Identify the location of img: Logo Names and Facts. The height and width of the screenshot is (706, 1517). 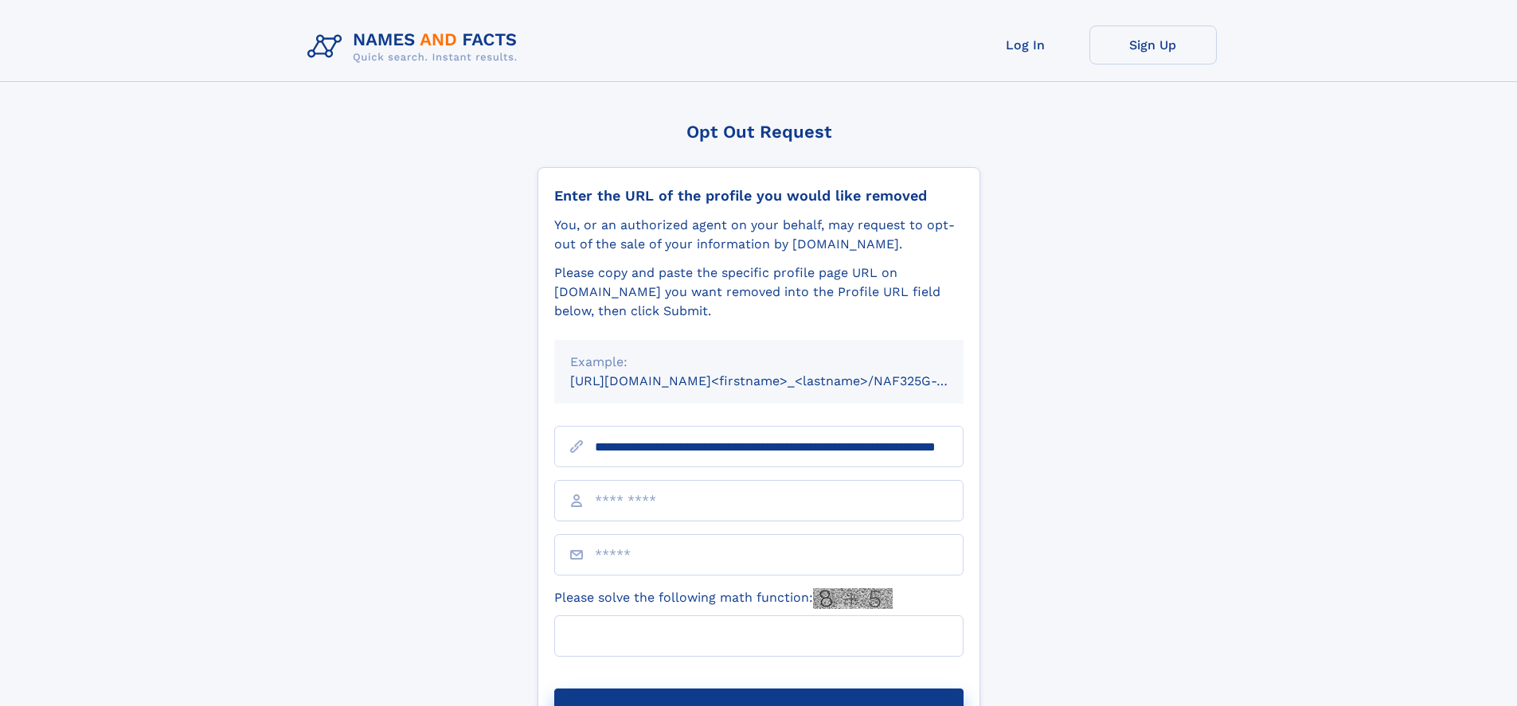
(416, 47).